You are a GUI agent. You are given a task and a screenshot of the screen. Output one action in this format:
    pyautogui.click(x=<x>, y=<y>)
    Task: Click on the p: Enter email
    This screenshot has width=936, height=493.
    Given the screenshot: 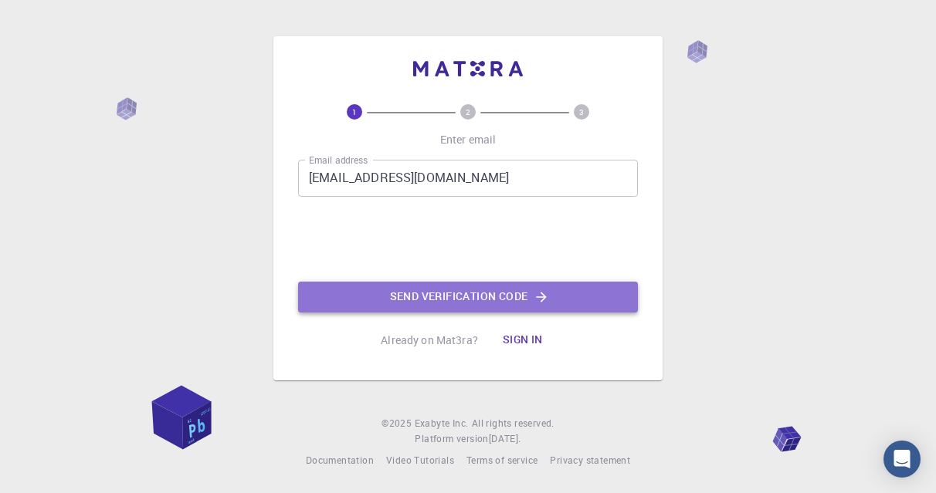 What is the action you would take?
    pyautogui.click(x=468, y=140)
    